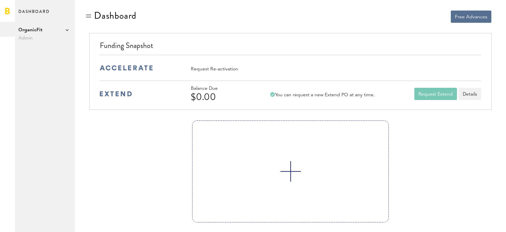 The width and height of the screenshot is (506, 232). What do you see at coordinates (214, 69) in the screenshot?
I see `div: Request Re-activation` at bounding box center [214, 69].